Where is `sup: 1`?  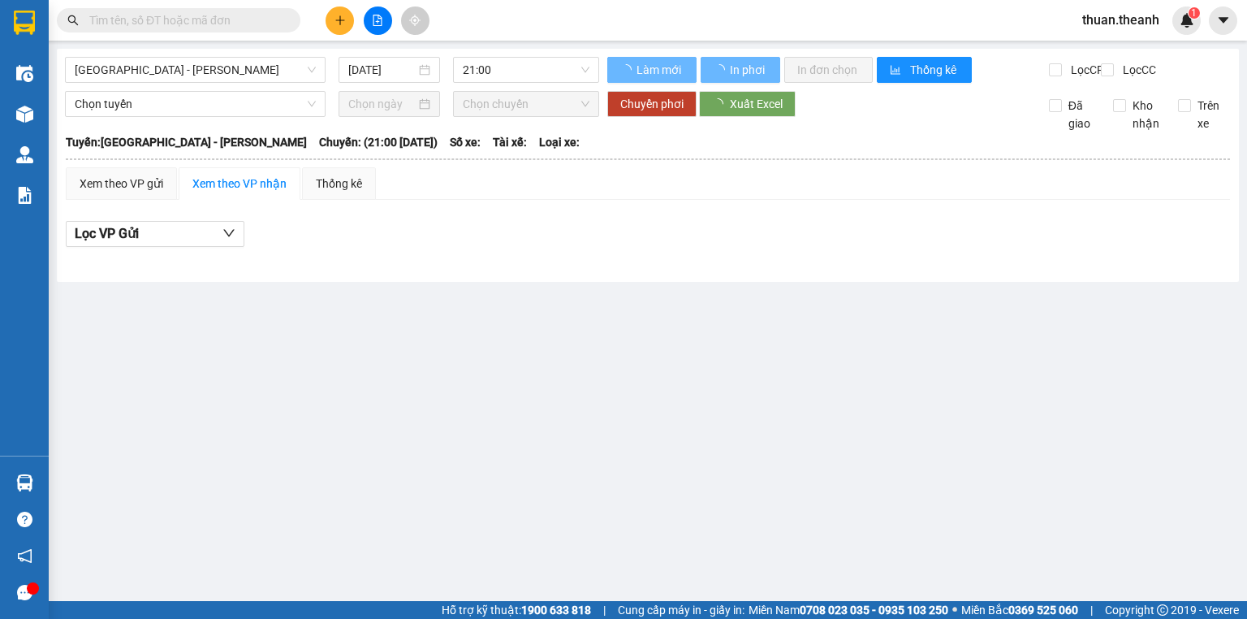
sup: 1 is located at coordinates (1194, 13).